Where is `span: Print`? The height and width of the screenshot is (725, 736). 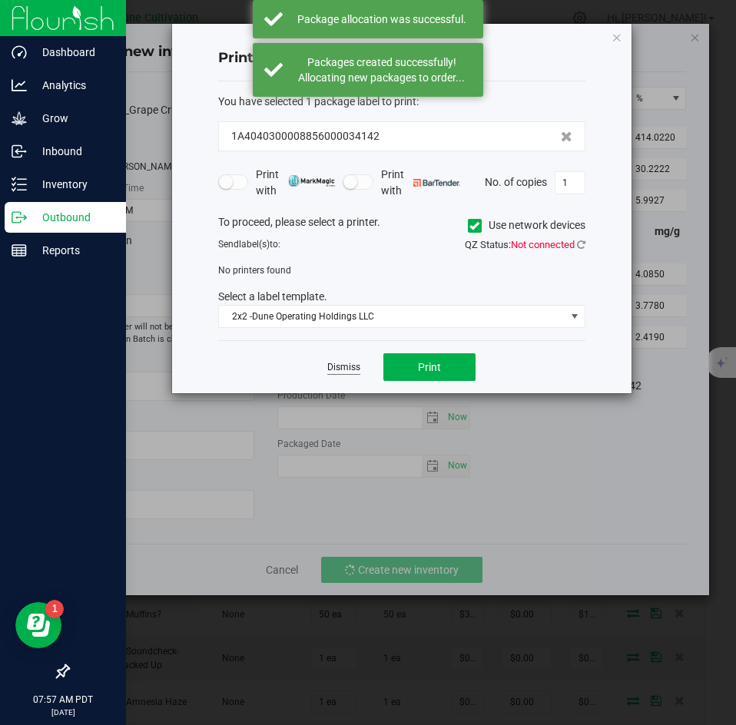
span: Print is located at coordinates (429, 367).